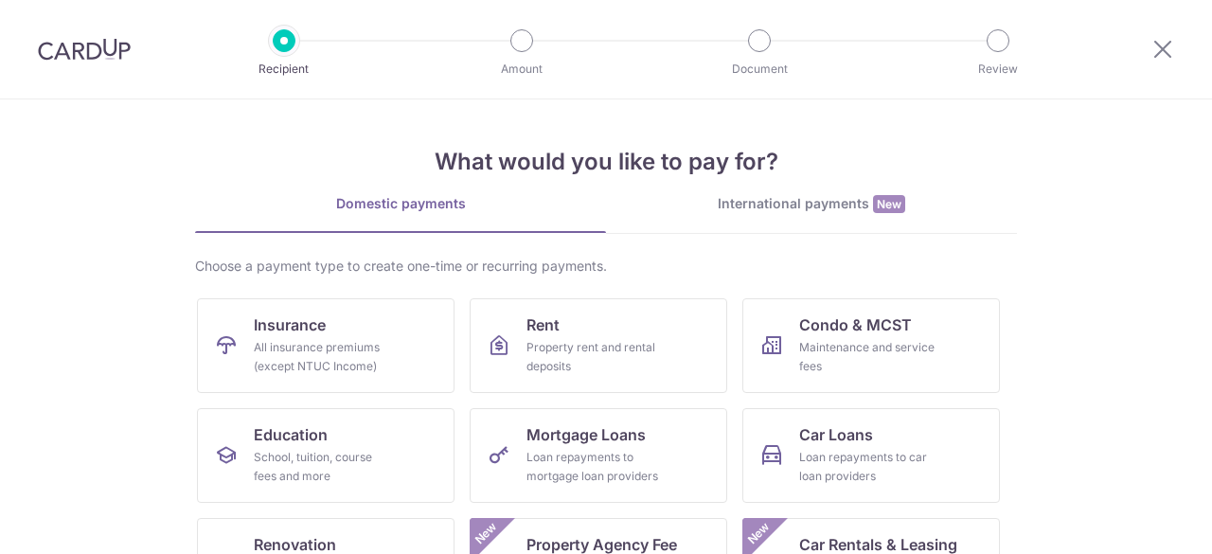 The height and width of the screenshot is (554, 1212). Describe the element at coordinates (326, 346) in the screenshot. I see `a: InsuranceAll insurance premiums (except NTUC Income)` at that location.